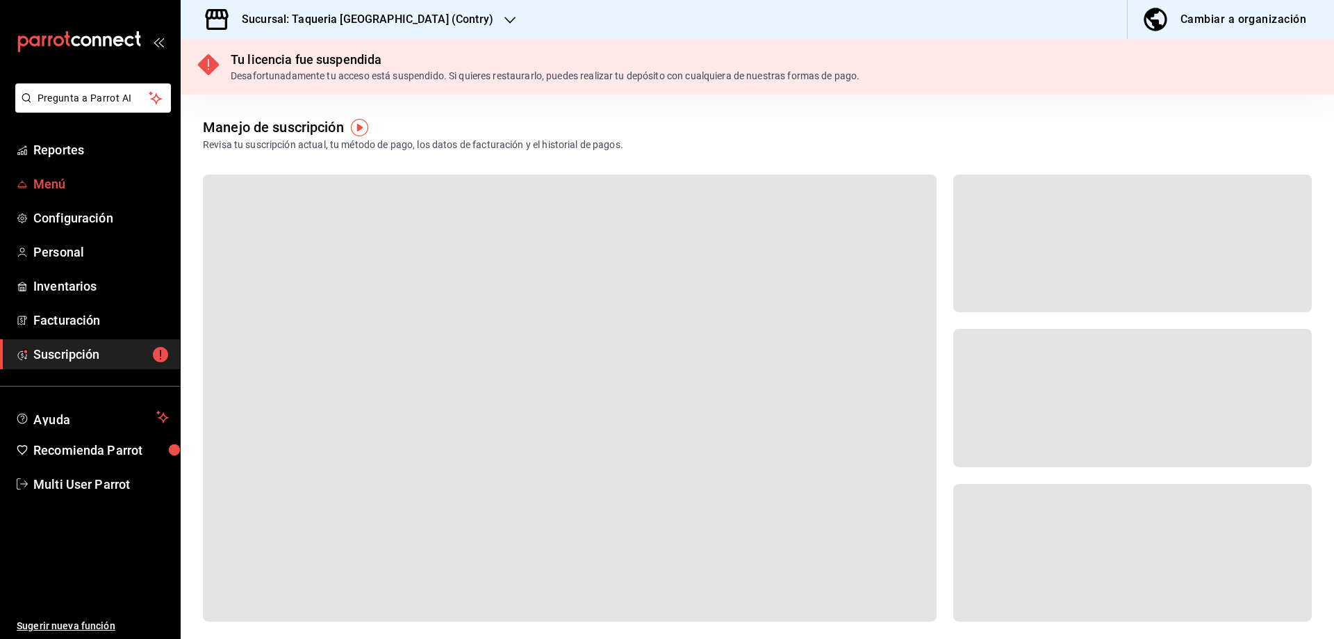 The image size is (1334, 639). Describe the element at coordinates (545, 59) in the screenshot. I see `div: Tu licencia fue suspendida` at that location.